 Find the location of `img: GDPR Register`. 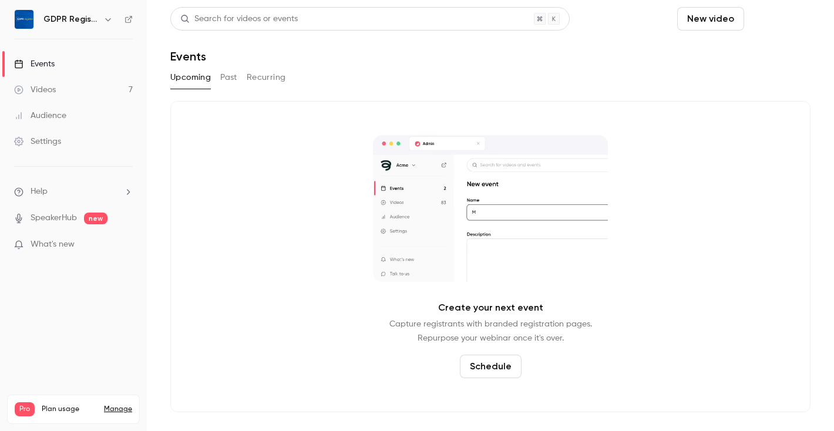

img: GDPR Register is located at coordinates (24, 19).